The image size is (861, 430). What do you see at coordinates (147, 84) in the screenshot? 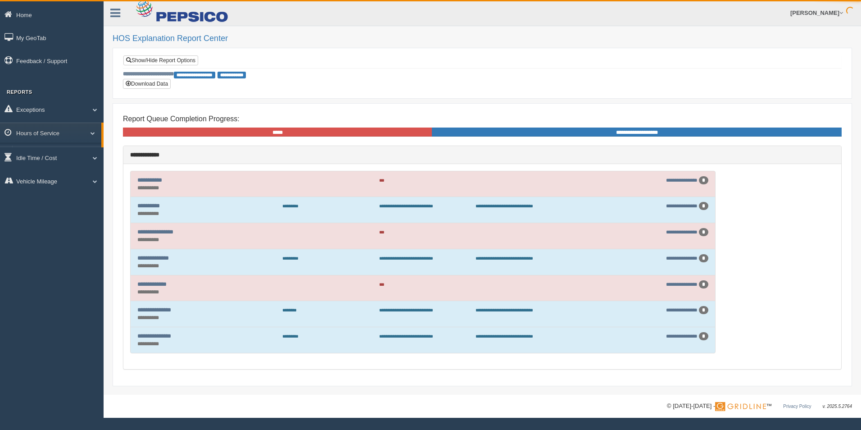
I see `button: Download Data` at bounding box center [147, 84].